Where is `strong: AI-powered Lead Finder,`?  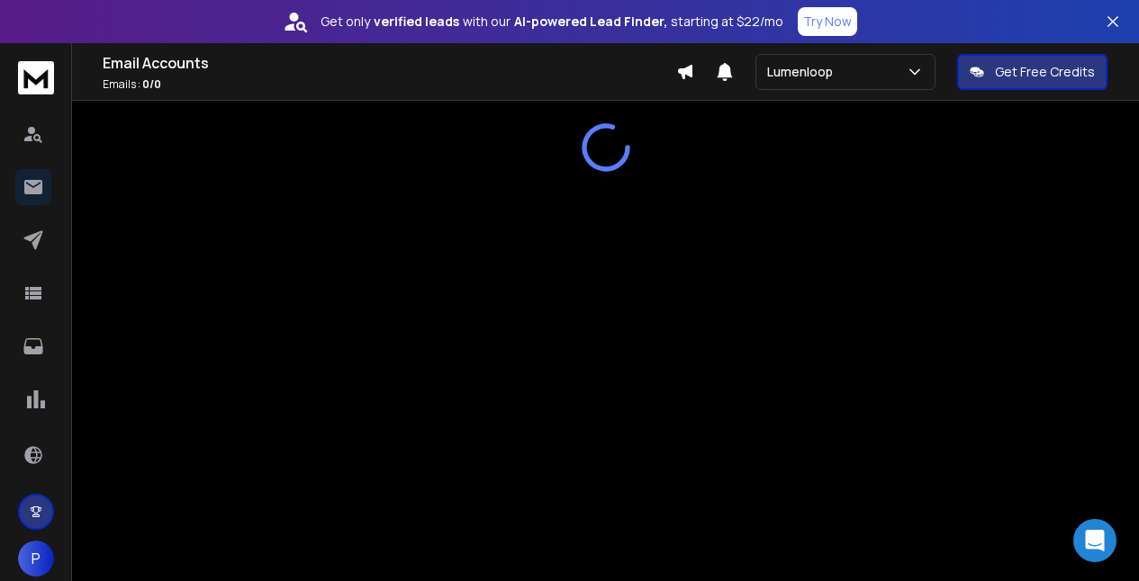
strong: AI-powered Lead Finder, is located at coordinates (590, 22).